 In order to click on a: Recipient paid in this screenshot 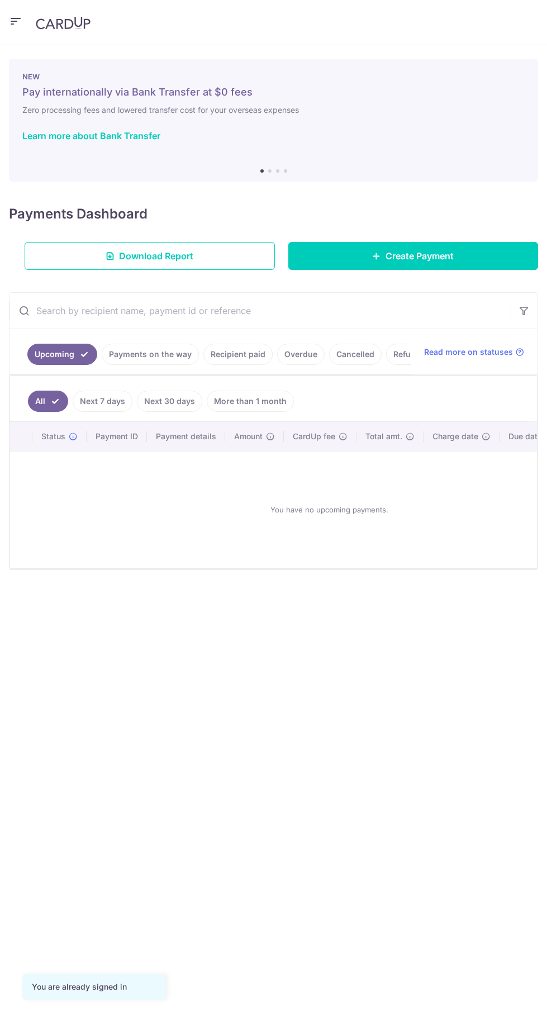, I will do `click(238, 354)`.